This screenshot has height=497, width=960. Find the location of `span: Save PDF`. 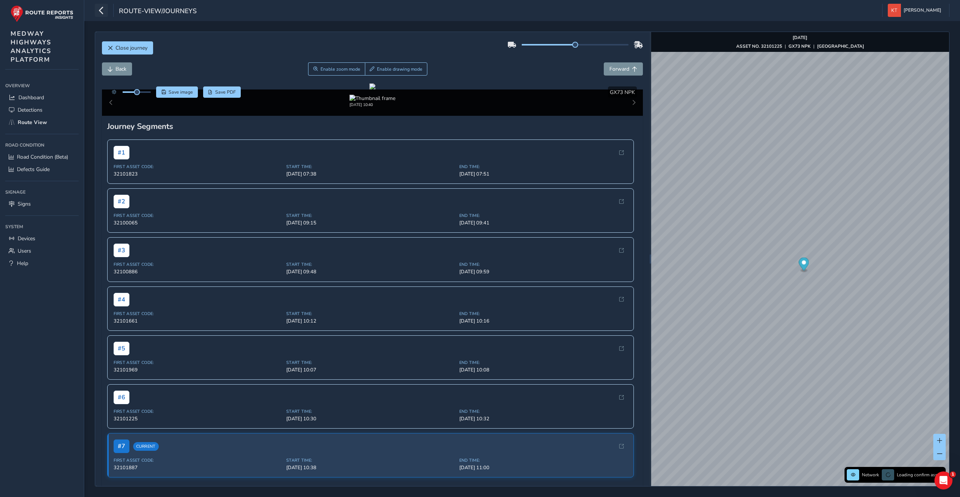

span: Save PDF is located at coordinates (225, 92).